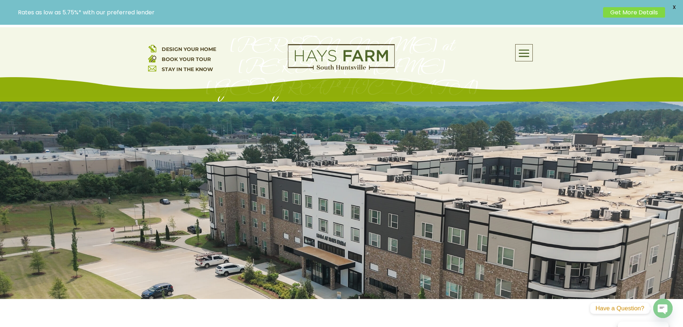 This screenshot has width=683, height=327. What do you see at coordinates (152, 58) in the screenshot?
I see `img: book your home tour` at bounding box center [152, 58].